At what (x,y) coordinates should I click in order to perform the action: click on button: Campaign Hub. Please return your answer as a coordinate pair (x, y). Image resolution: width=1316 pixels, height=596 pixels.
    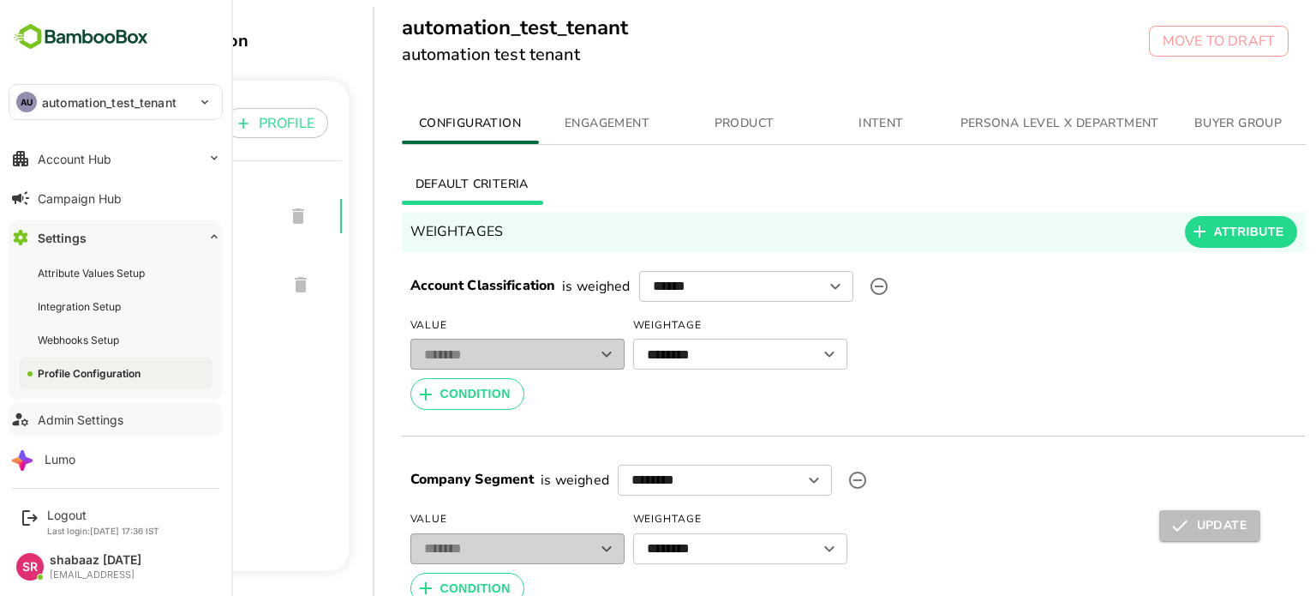
    Looking at the image, I should click on (116, 198).